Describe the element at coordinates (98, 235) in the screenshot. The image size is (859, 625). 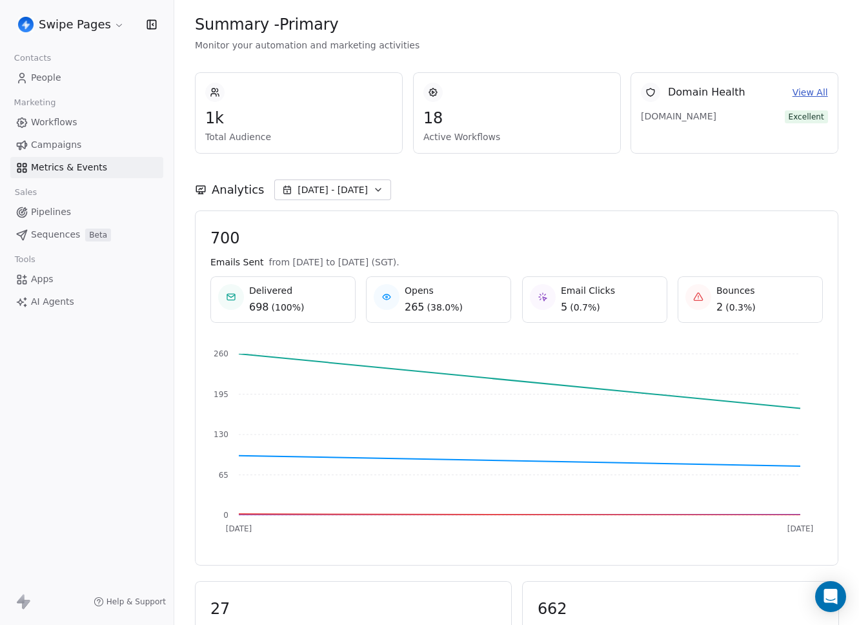
I see `span: Beta` at that location.